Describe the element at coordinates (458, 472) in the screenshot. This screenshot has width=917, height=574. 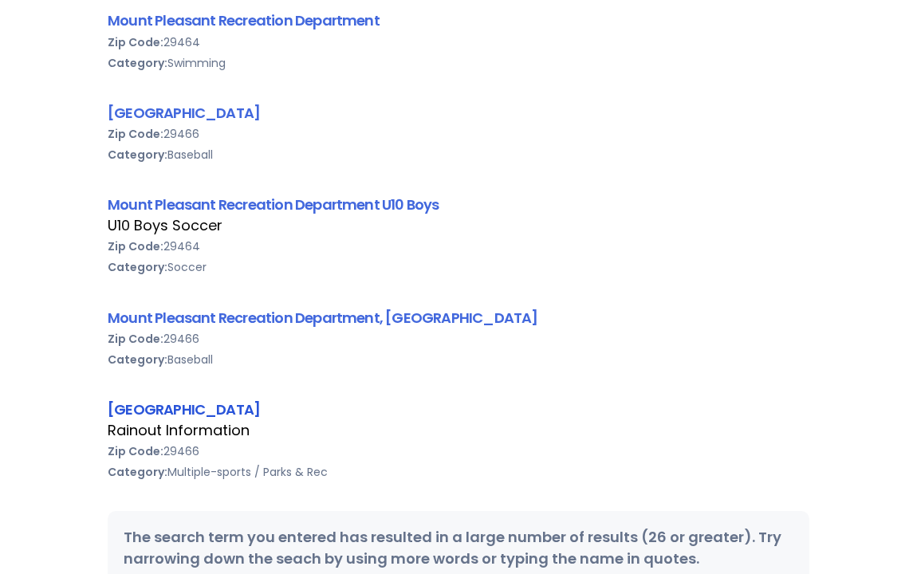
I see `div: Multiple-sports / Parks & Rec` at that location.